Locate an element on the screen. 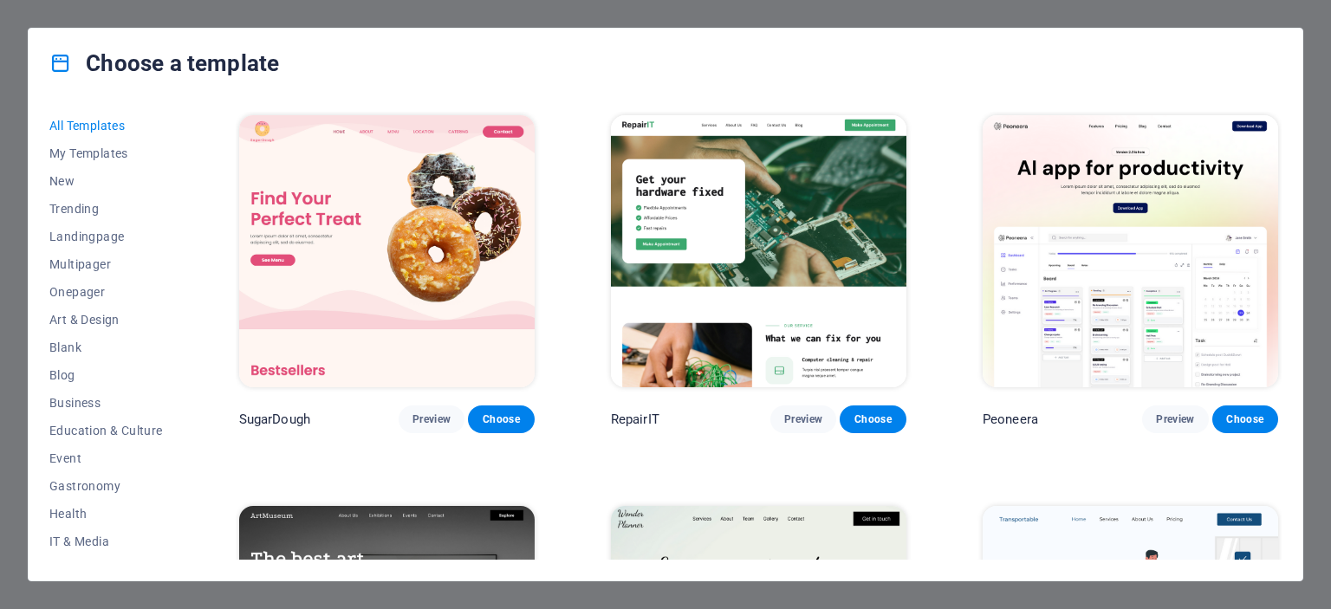  button: All Templates is located at coordinates (106, 126).